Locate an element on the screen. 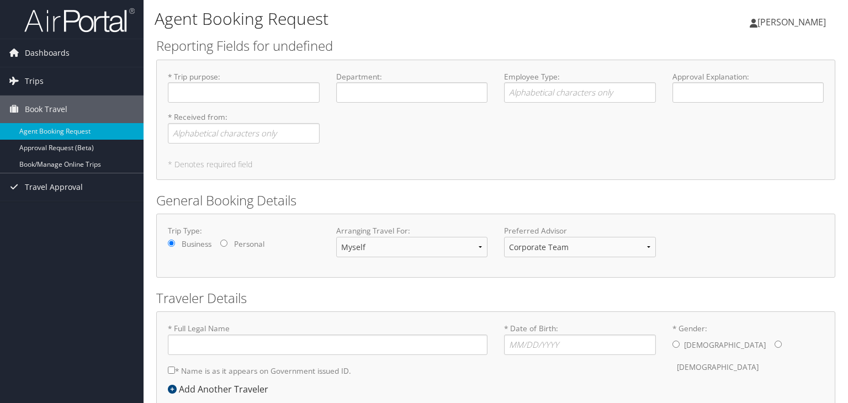  input: Department: is located at coordinates (412, 92).